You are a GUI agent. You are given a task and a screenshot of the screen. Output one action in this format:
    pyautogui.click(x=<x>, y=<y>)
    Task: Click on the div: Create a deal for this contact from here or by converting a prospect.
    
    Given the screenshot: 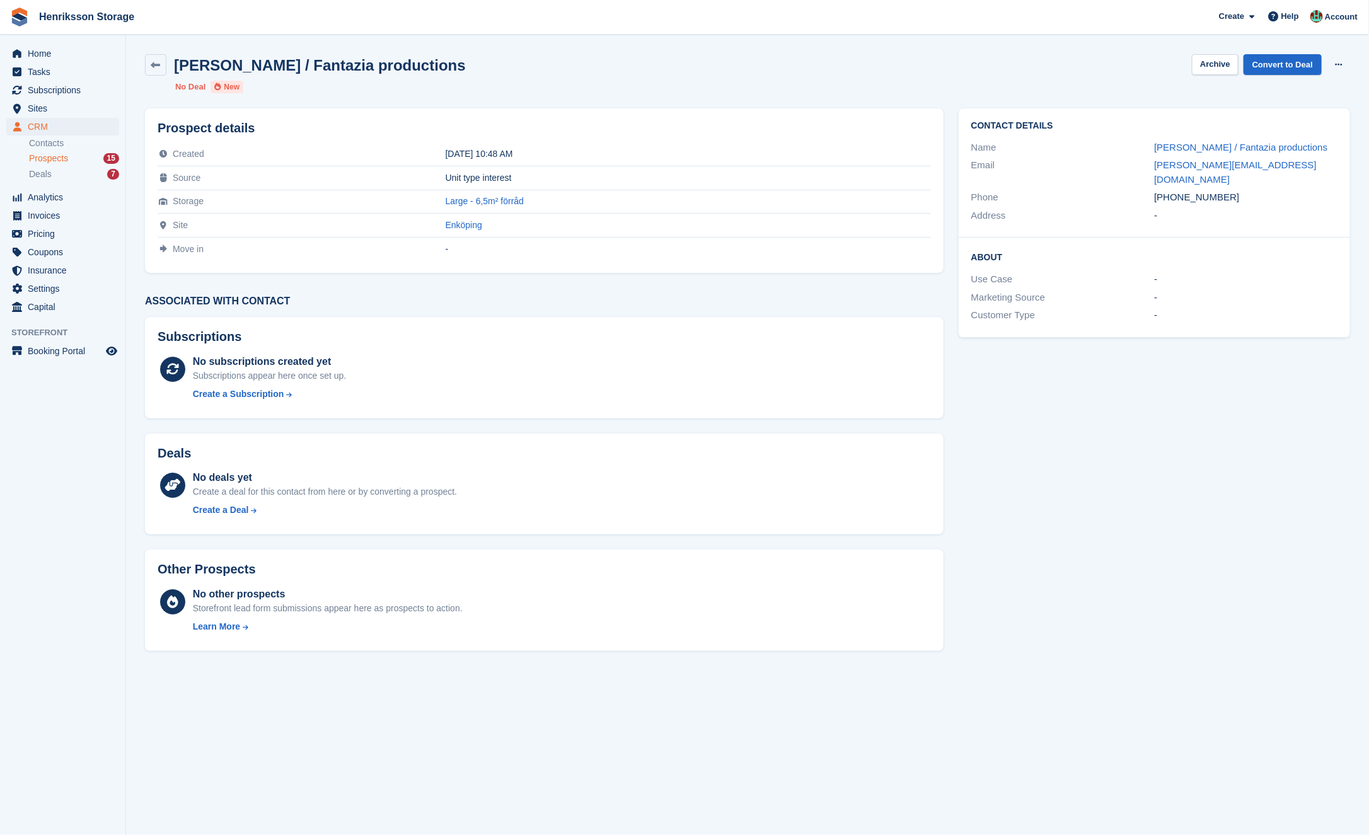 What is the action you would take?
    pyautogui.click(x=325, y=492)
    